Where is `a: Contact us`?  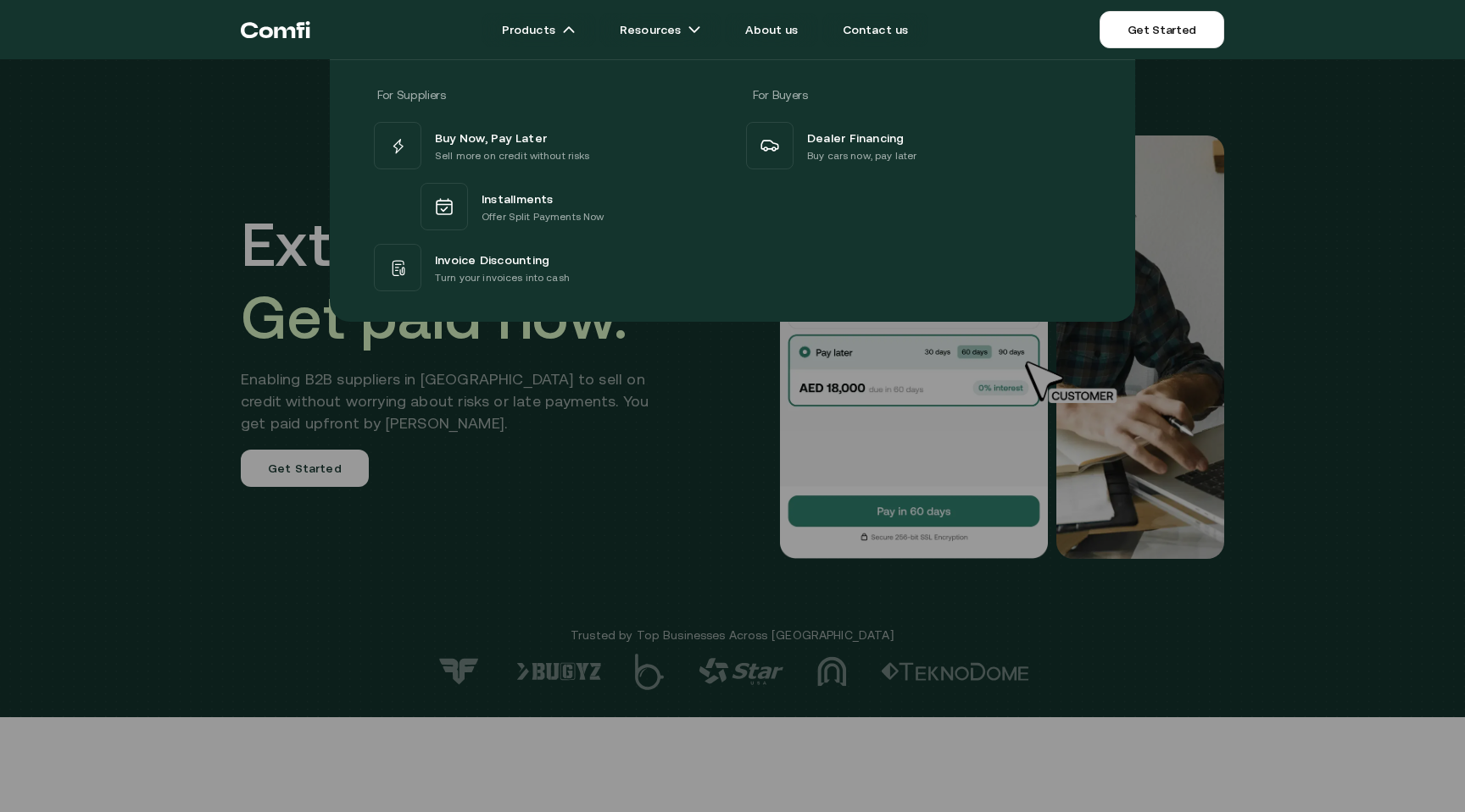
a: Contact us is located at coordinates (875, 30).